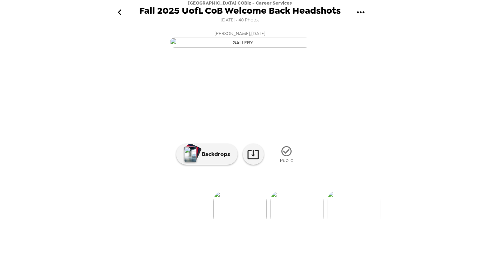 This screenshot has width=480, height=261. What do you see at coordinates (240, 11) in the screenshot?
I see `span: Fall 2025 UofL CoB Welcome Back Headshots` at bounding box center [240, 11].